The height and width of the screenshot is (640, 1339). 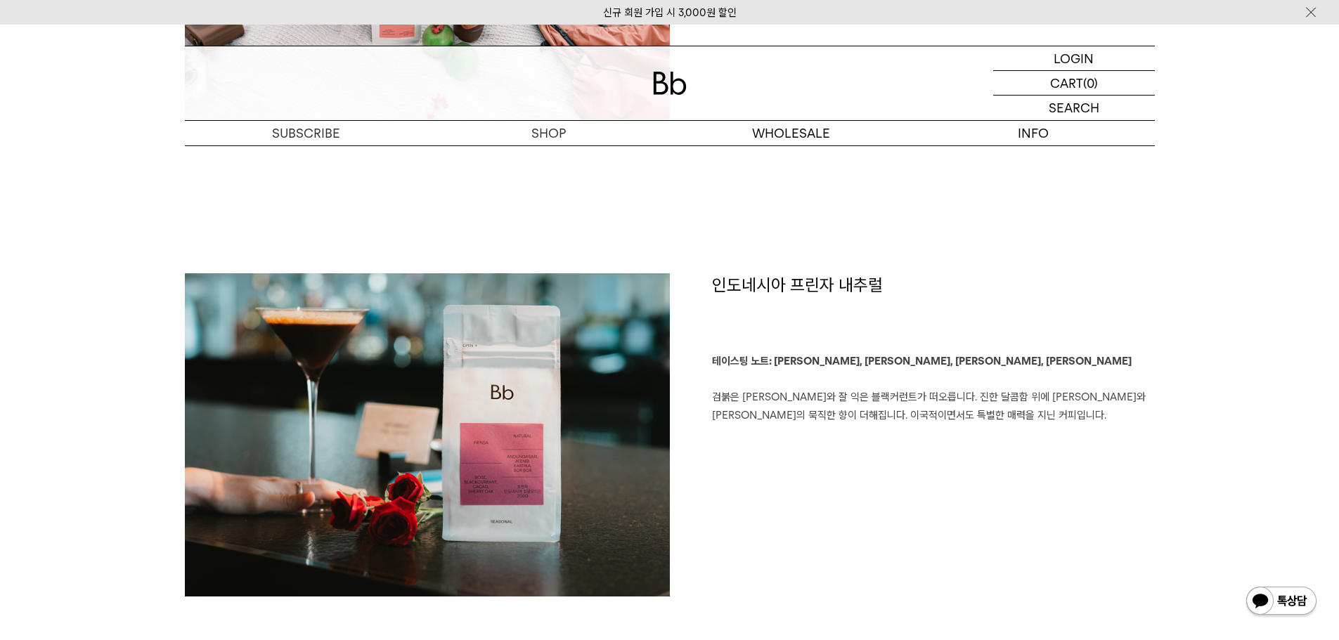 What do you see at coordinates (1073, 58) in the screenshot?
I see `p: LOGIN` at bounding box center [1073, 58].